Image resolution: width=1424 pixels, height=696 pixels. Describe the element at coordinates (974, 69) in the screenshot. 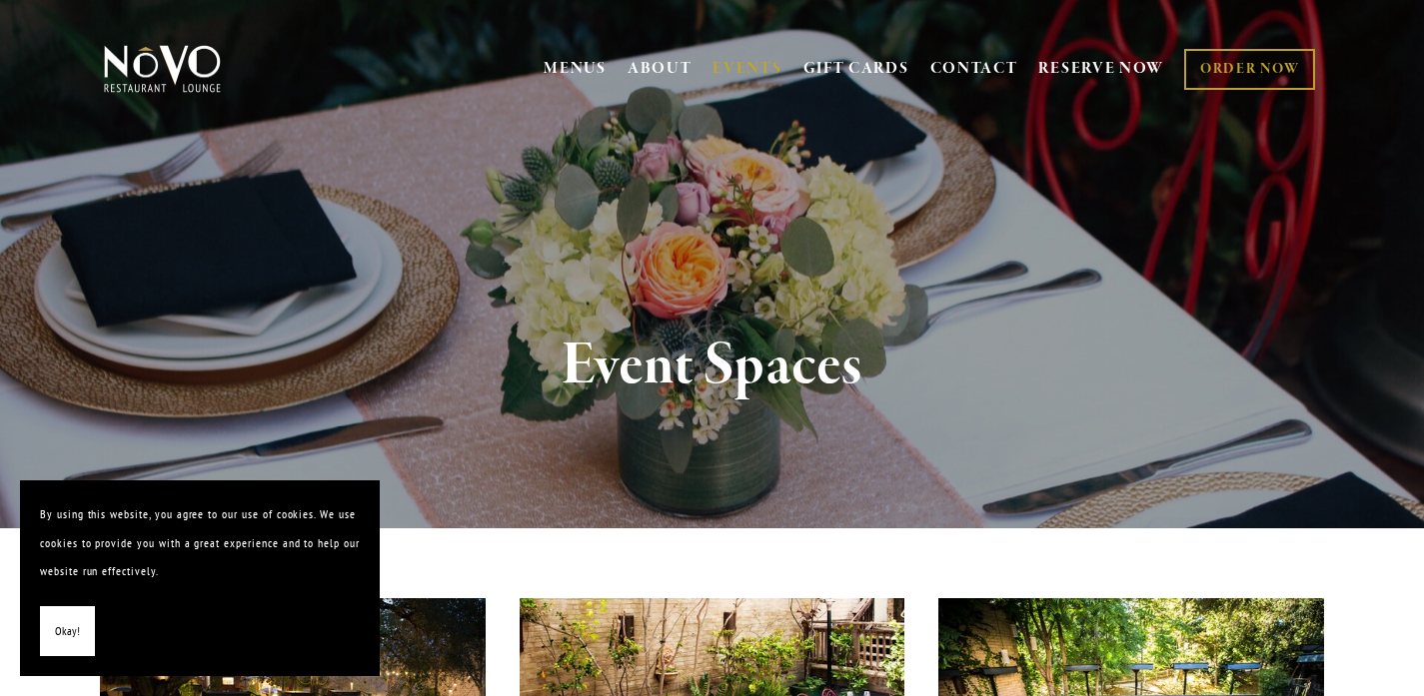

I see `a: CONTACT` at that location.